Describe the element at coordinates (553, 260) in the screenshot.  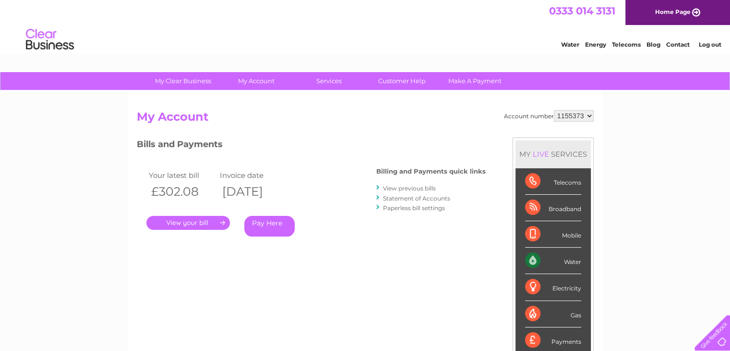
I see `div: Water` at that location.